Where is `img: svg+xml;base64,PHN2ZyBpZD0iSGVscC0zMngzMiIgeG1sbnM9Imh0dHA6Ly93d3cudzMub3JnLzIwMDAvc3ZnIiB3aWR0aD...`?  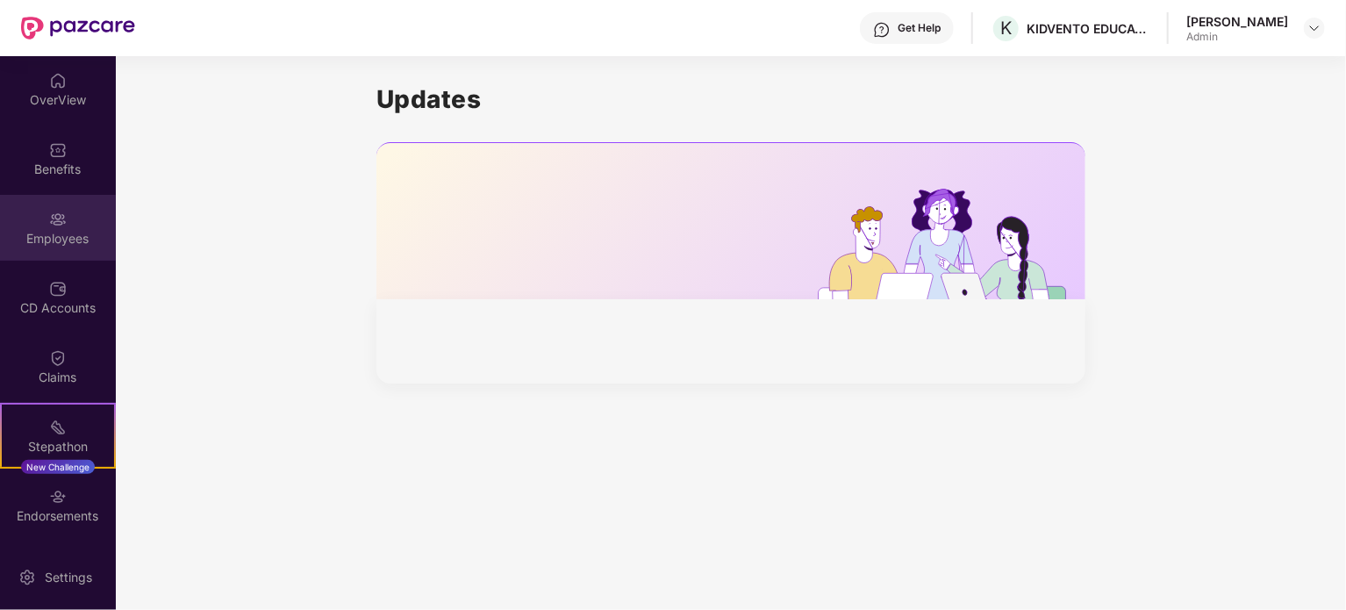
img: svg+xml;base64,PHN2ZyBpZD0iSGVscC0zMngzMiIgeG1sbnM9Imh0dHA6Ly93d3cudzMub3JnLzIwMDAvc3ZnIiB3aWR0aD... is located at coordinates (882, 30).